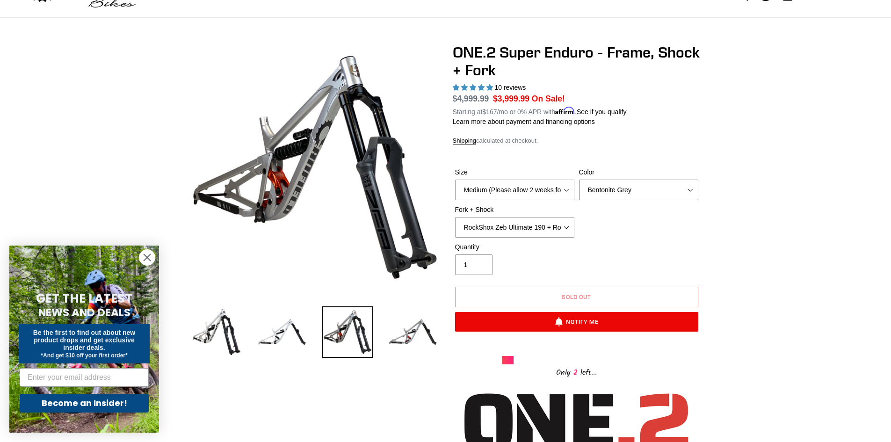 Image resolution: width=891 pixels, height=442 pixels. Describe the element at coordinates (515, 172) in the screenshot. I see `label: Size` at that location.